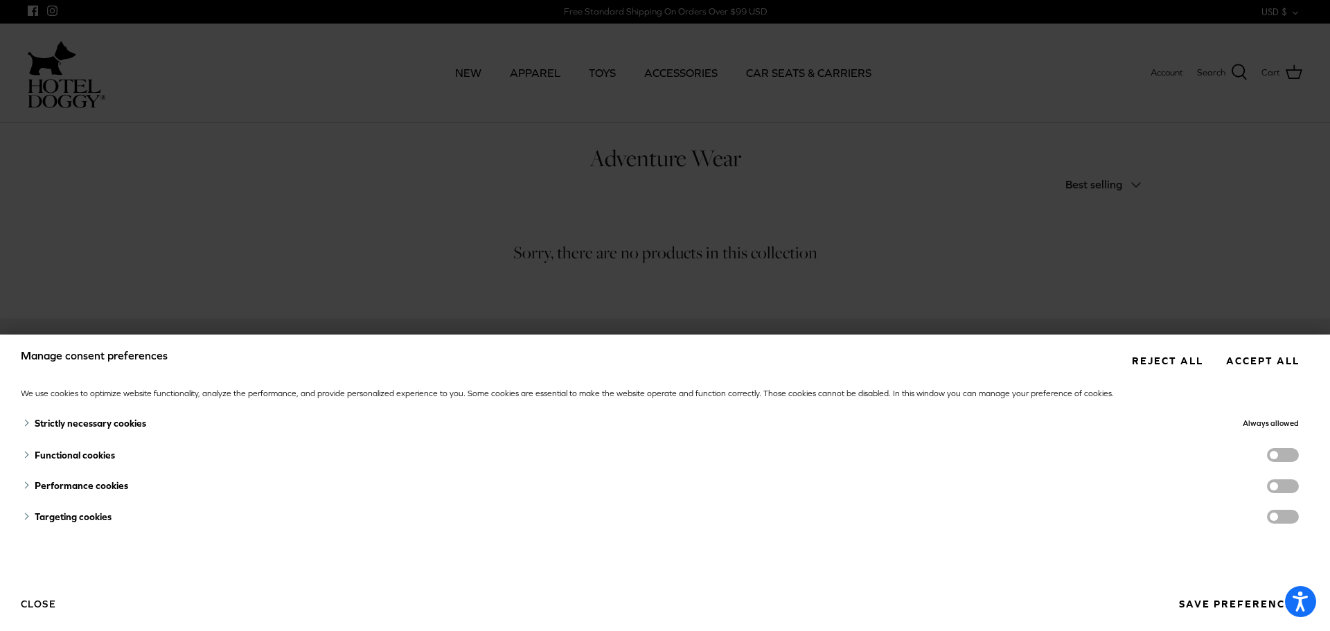 Image resolution: width=1330 pixels, height=631 pixels. Describe the element at coordinates (38, 604) in the screenshot. I see `button: Close` at that location.